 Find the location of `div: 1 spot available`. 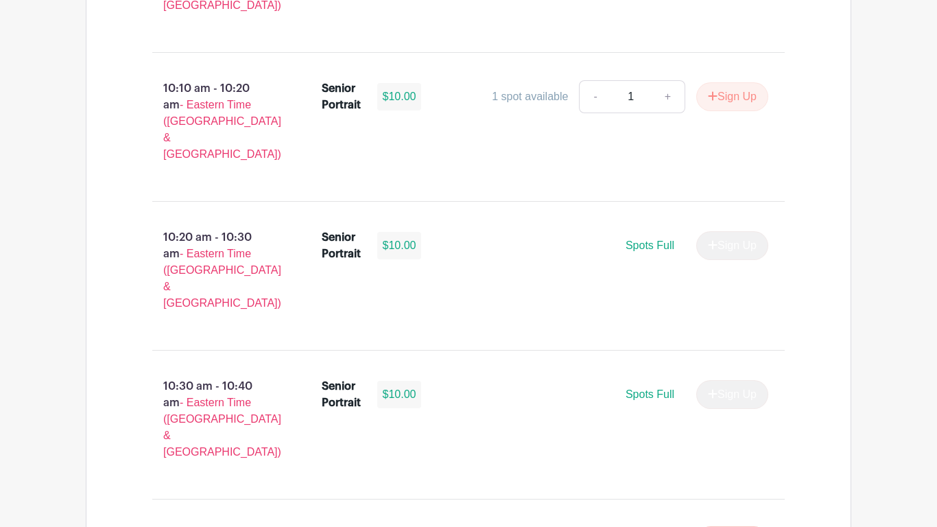

div: 1 spot available is located at coordinates (530, 97).